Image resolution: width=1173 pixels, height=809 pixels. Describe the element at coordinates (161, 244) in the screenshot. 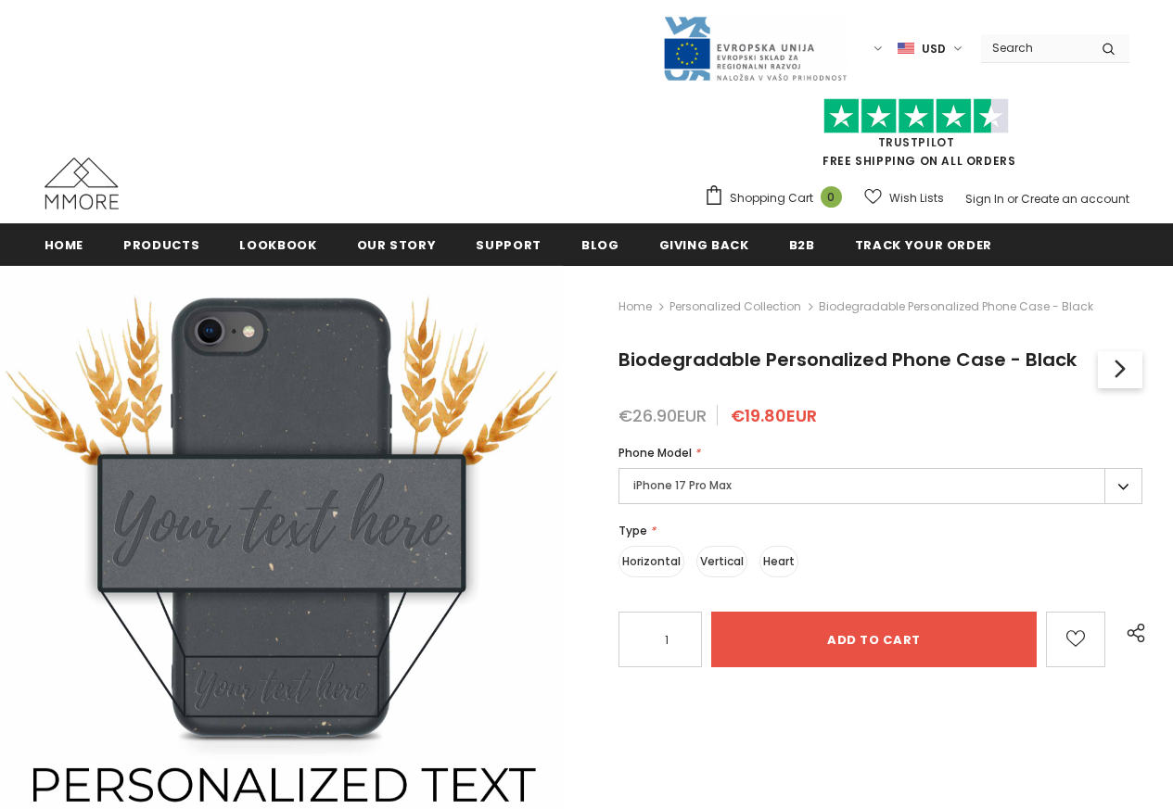

I see `a: Products` at that location.